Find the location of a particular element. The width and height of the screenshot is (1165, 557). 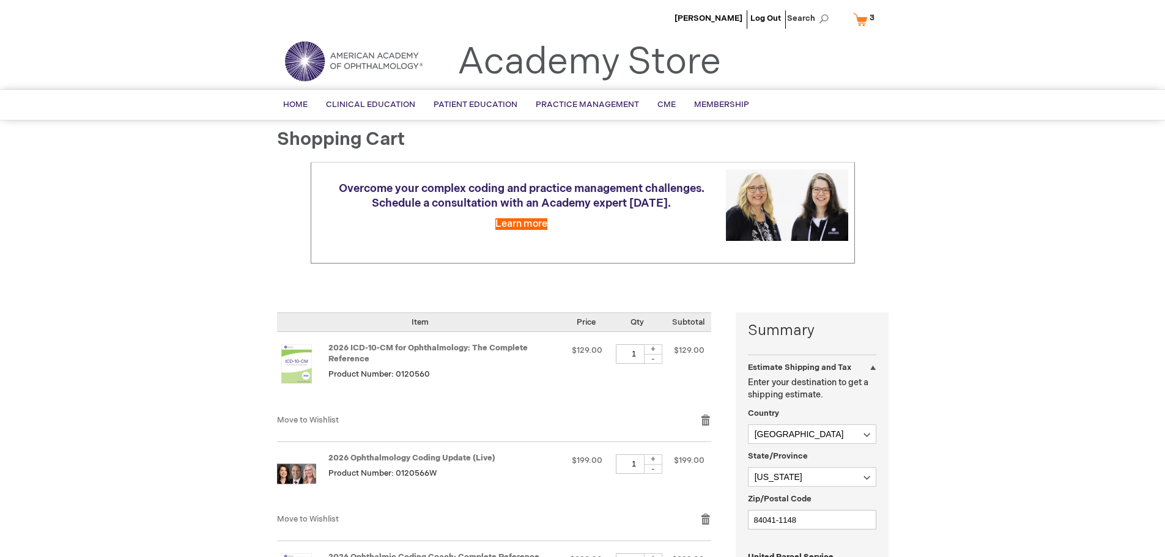

a: Log Out is located at coordinates (766, 18).